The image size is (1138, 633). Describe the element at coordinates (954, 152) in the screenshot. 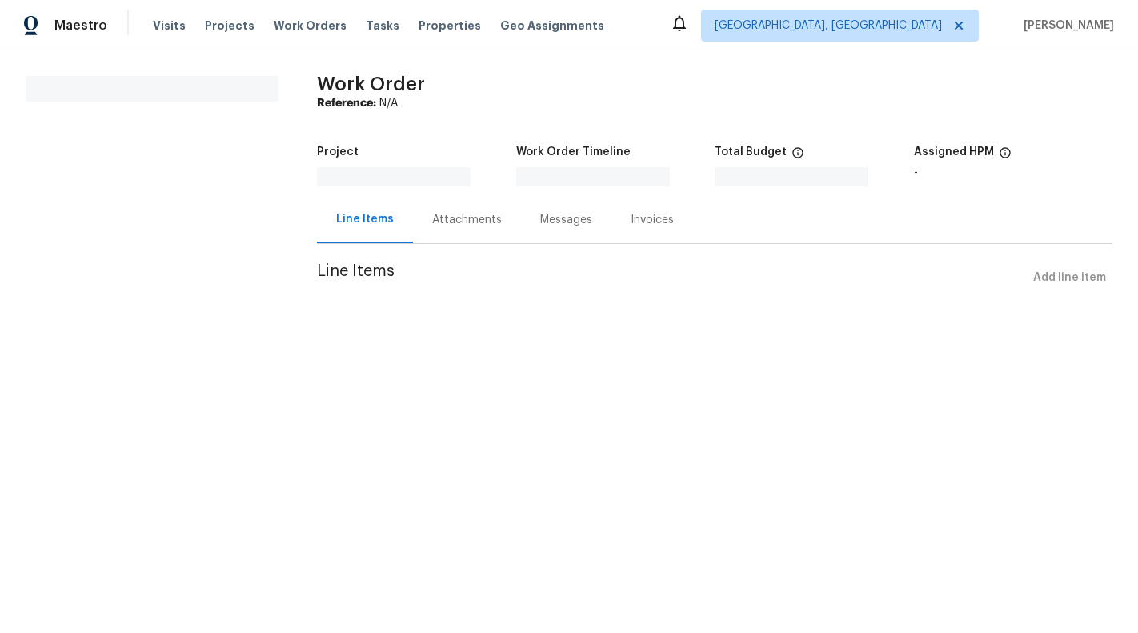

I see `h5: Assigned HPM` at that location.